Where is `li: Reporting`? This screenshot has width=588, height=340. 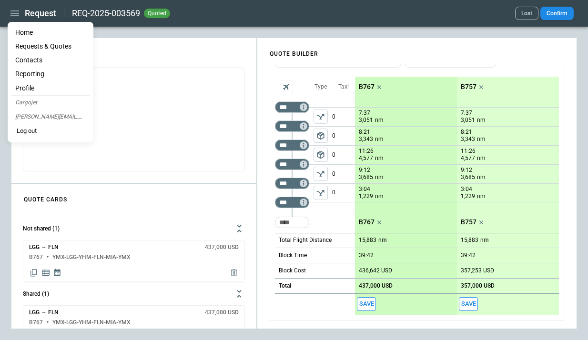
li: Reporting is located at coordinates (50, 74).